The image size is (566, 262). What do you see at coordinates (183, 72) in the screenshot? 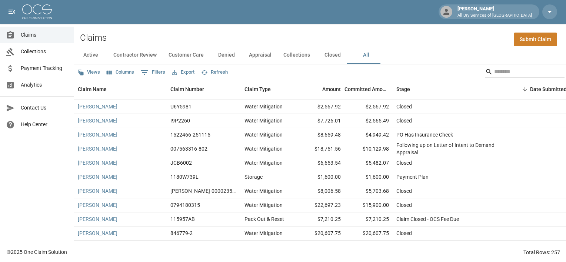
I see `button: Export` at bounding box center [183, 72].